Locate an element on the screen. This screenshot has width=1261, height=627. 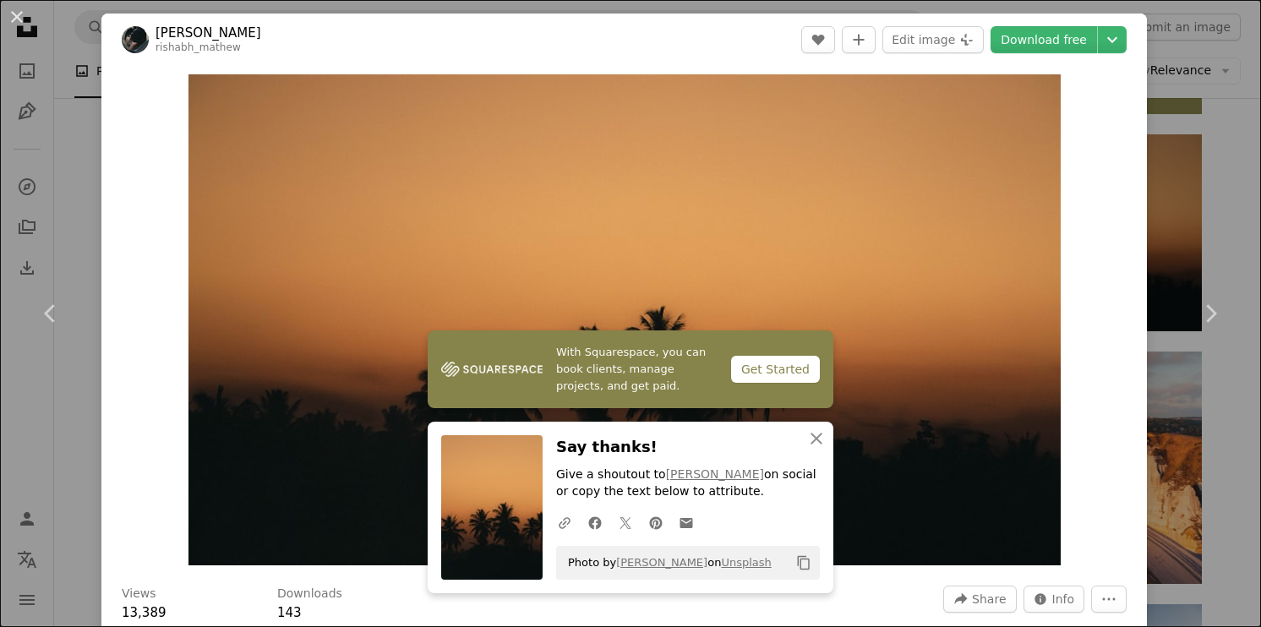
a: With Squarespace, you can book clients, manage projects, and get paid.Get Started is located at coordinates (631, 369).